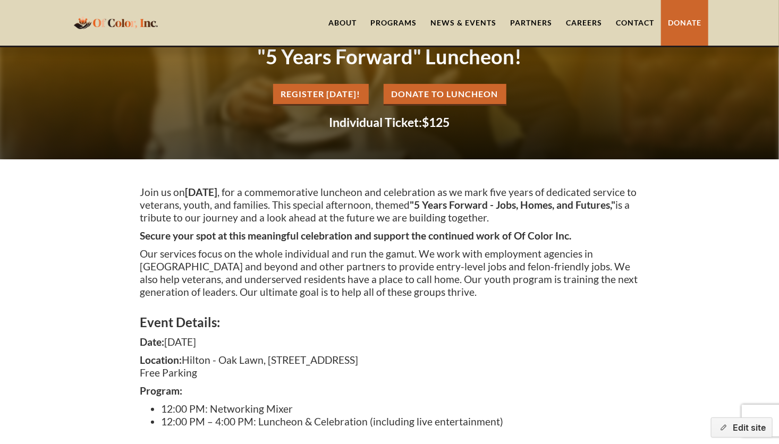 The height and width of the screenshot is (444, 779). Describe the element at coordinates (160, 360) in the screenshot. I see `strong: Location:` at that location.